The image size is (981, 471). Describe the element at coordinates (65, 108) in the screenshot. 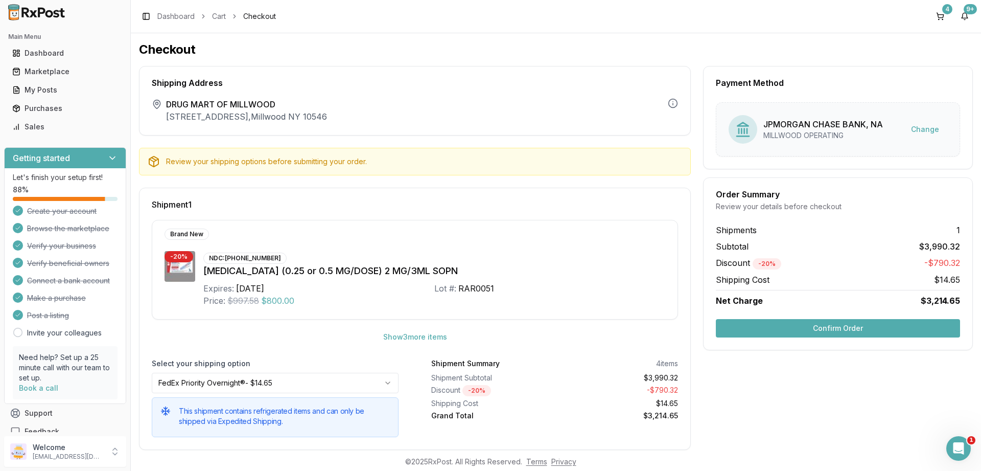

I see `a: Purchases` at that location.